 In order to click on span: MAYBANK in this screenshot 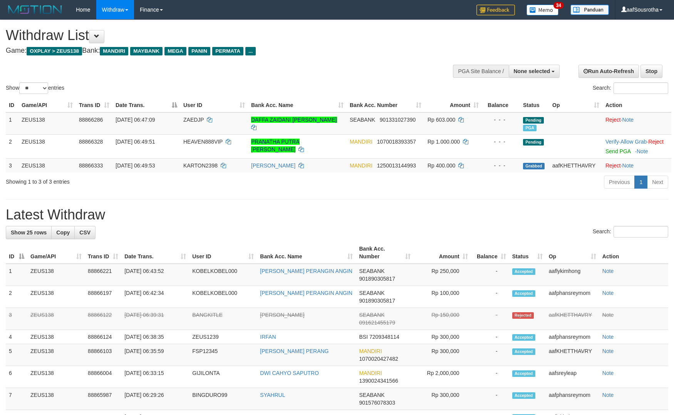, I will do `click(146, 51)`.